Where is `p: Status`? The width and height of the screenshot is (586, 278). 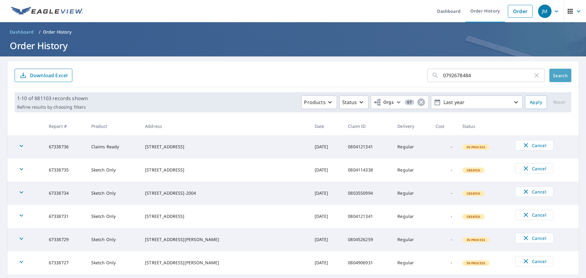
p: Status is located at coordinates (350, 102).